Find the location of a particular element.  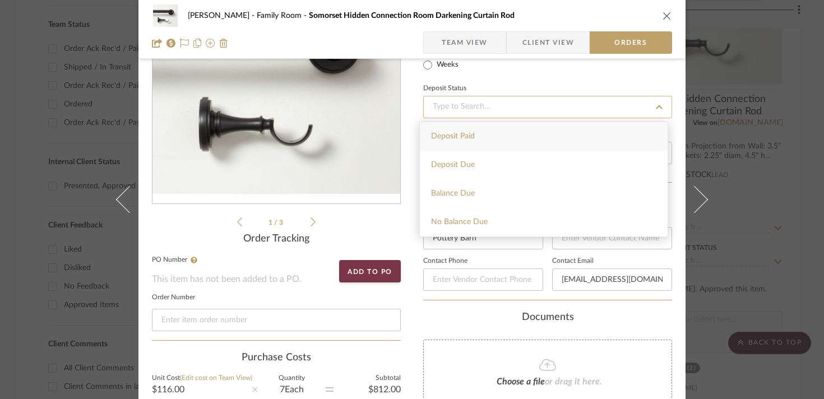

input: Type to Search… is located at coordinates (548, 107).